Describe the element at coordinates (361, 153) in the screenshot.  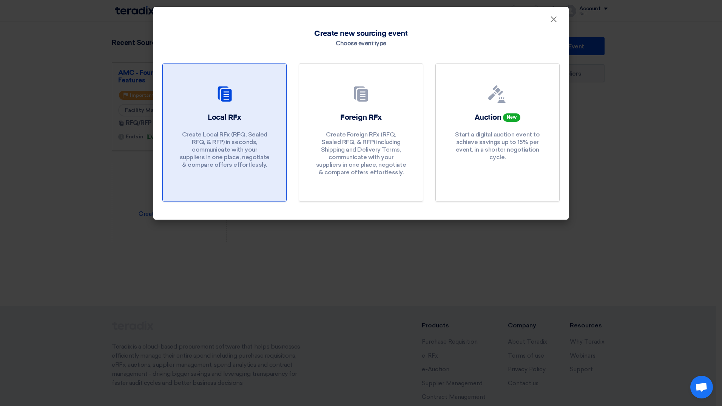
I see `p: Create Foreign RFx (RFQ, Sealed RFQ, & RFP) including Shipping and Delivery Terms, communicate wi...` at that location.